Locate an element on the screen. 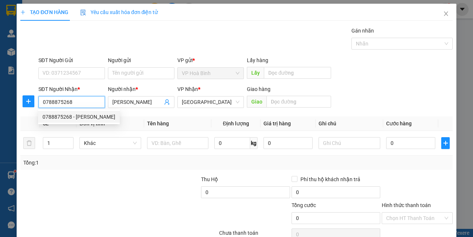 This screenshot has width=473, height=237. div: VP gửi is located at coordinates (211, 60).